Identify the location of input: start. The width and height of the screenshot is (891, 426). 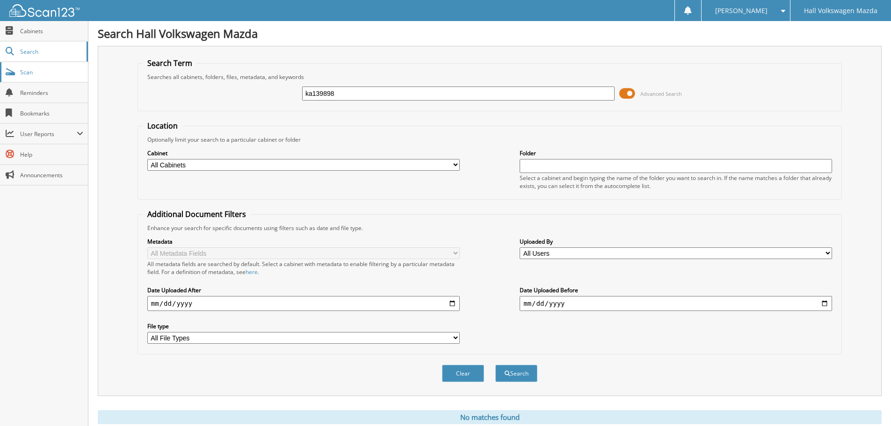
(304, 304).